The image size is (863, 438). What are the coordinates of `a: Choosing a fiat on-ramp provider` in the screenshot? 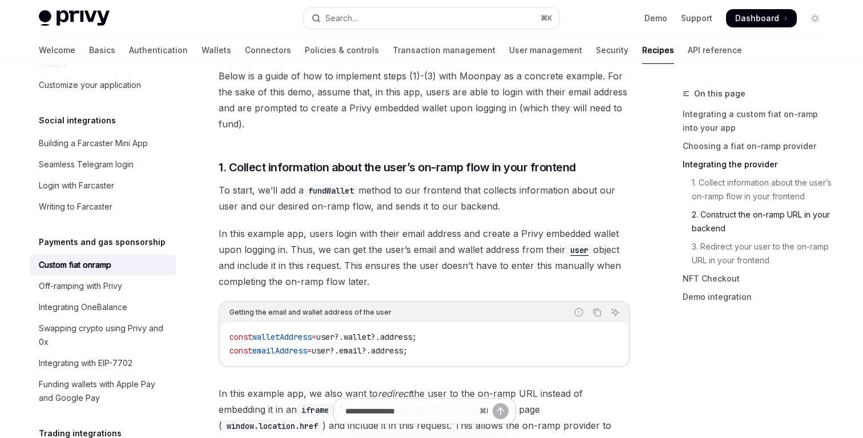 It's located at (758, 146).